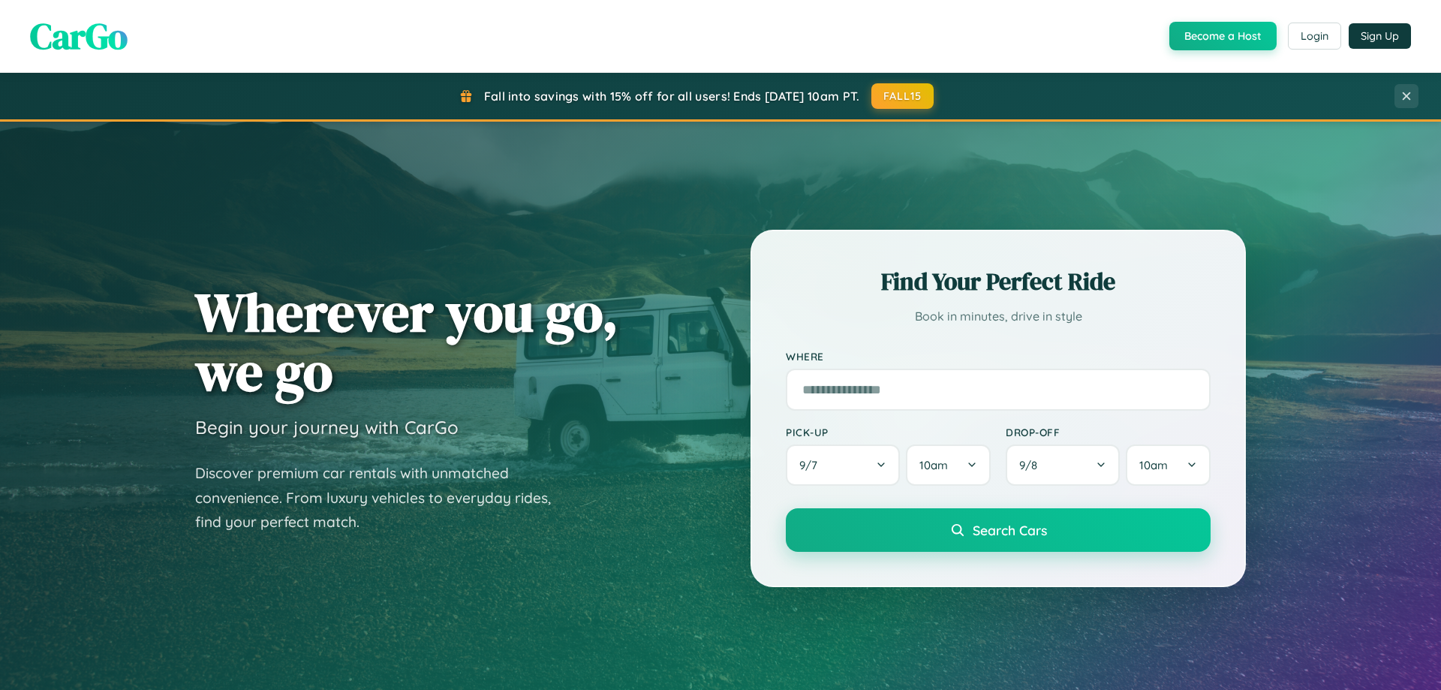  I want to click on h1: Wherever you go, we go, so click(407, 341).